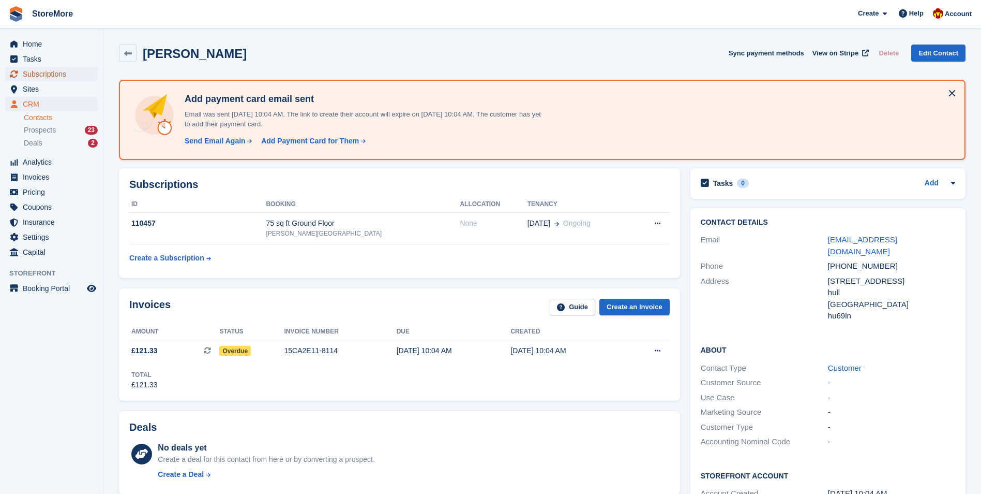 The image size is (981, 494). Describe the element at coordinates (54, 177) in the screenshot. I see `span: Invoices` at that location.